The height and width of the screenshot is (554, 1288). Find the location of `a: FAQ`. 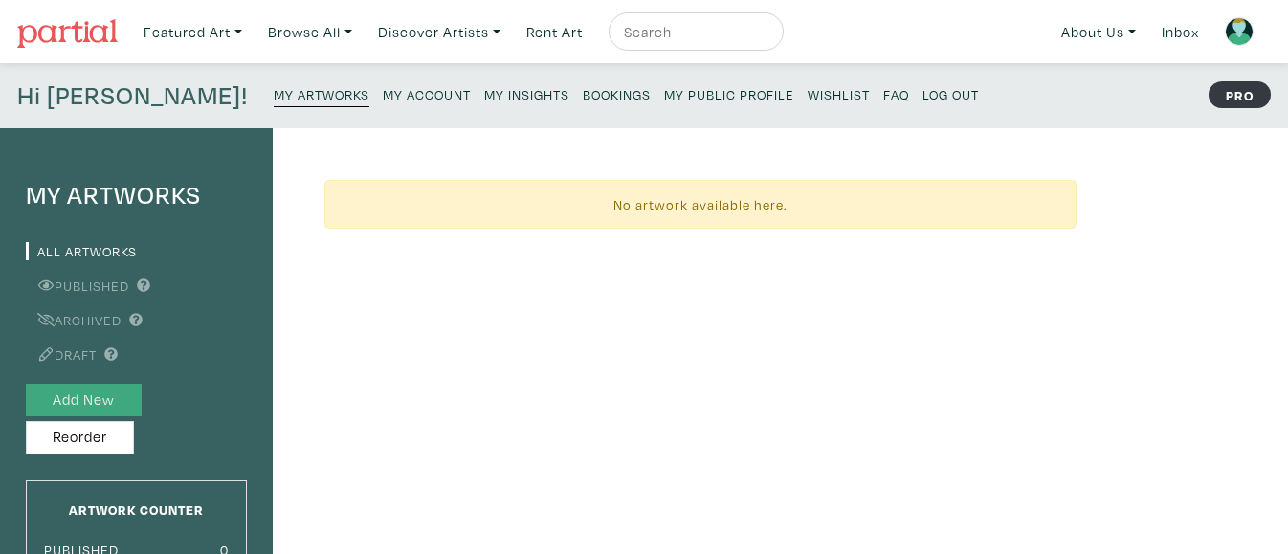

a: FAQ is located at coordinates (896, 93).